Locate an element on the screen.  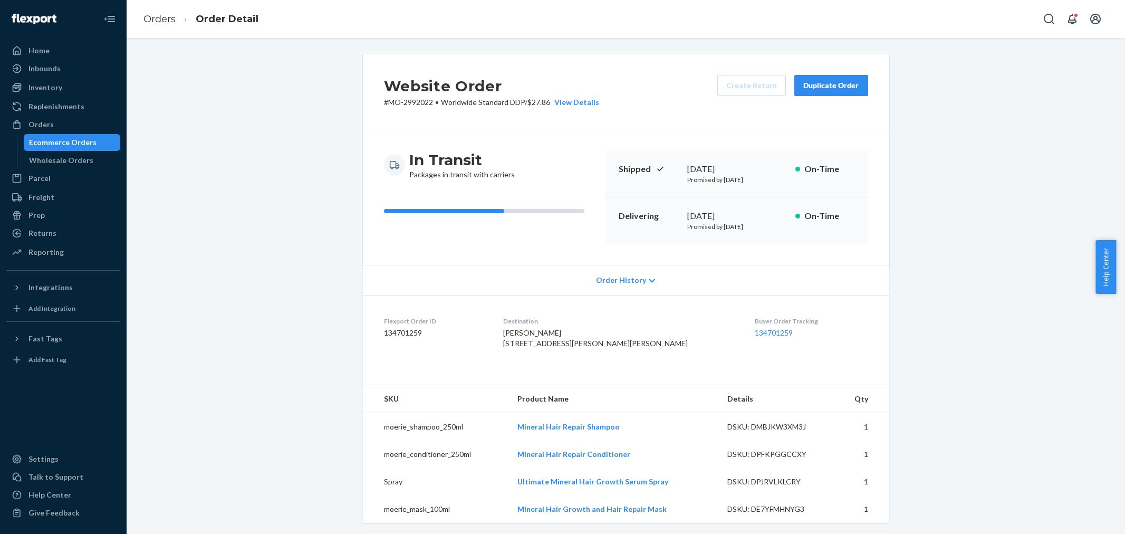
a: Home is located at coordinates (63, 51).